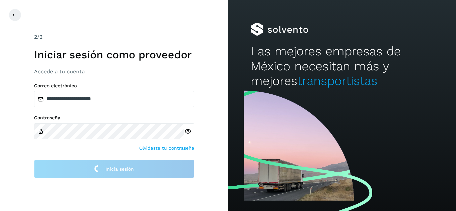 The image size is (456, 211). Describe the element at coordinates (114, 71) in the screenshot. I see `h3: Accede a tu cuenta` at that location.